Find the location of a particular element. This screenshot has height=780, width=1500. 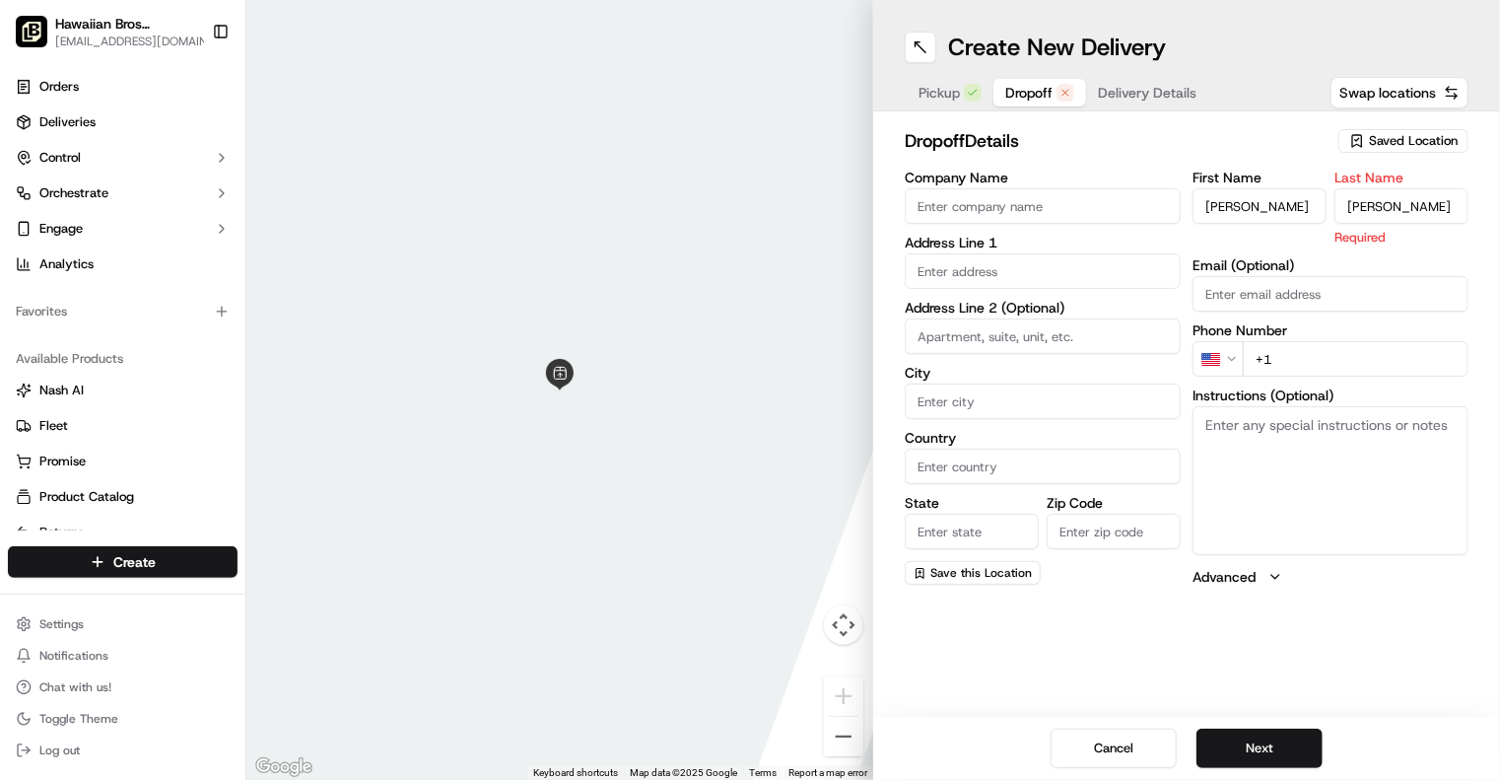

button: Returns is located at coordinates (122, 532).